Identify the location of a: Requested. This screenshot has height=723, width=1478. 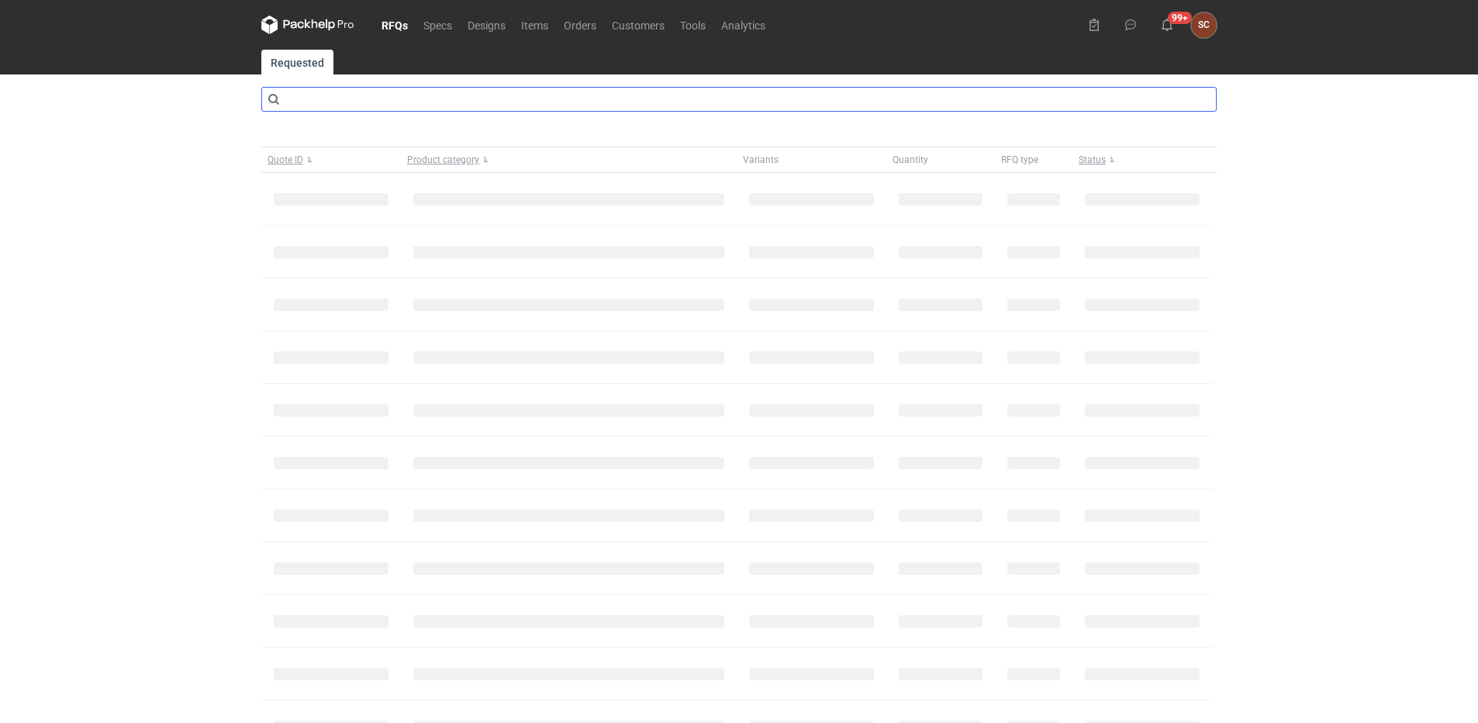
(297, 62).